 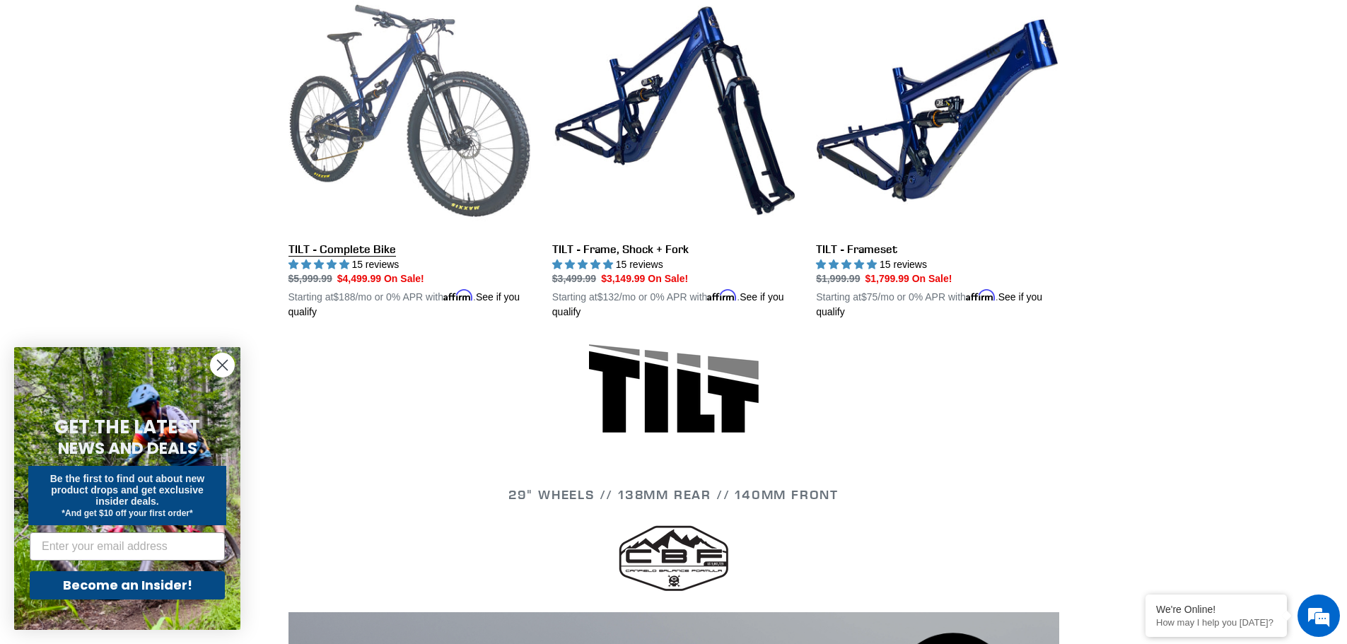 What do you see at coordinates (139, 250) in the screenshot?
I see `span: We're online!` at bounding box center [139, 250].